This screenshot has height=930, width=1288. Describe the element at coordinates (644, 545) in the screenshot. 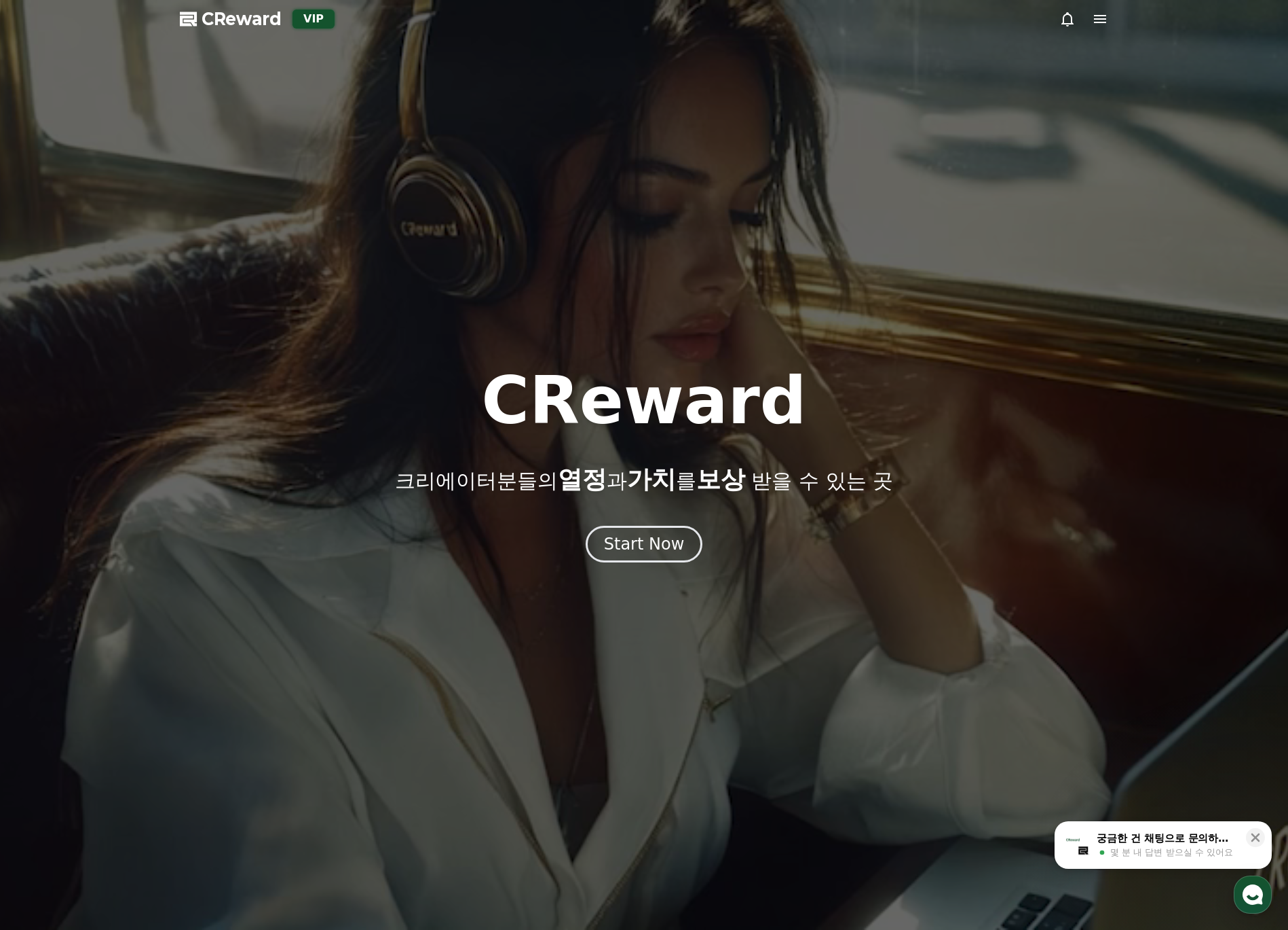

I see `a: Start Now` at that location.